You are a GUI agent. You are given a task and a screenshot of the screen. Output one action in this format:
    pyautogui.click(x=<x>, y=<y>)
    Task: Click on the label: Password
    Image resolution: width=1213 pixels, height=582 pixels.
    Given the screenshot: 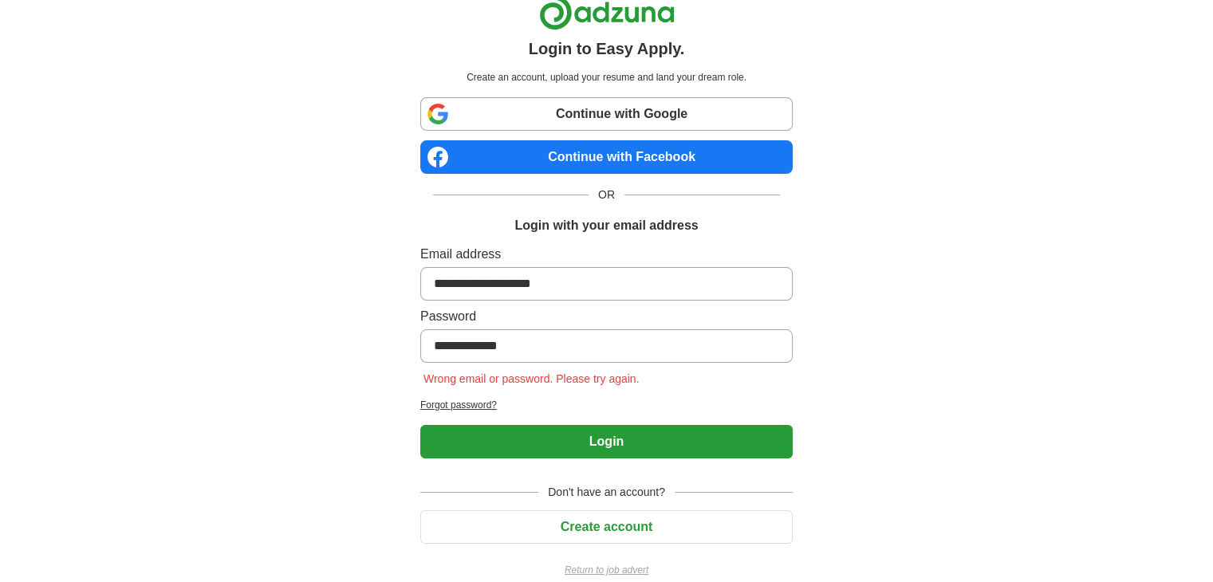 What is the action you would take?
    pyautogui.click(x=606, y=317)
    